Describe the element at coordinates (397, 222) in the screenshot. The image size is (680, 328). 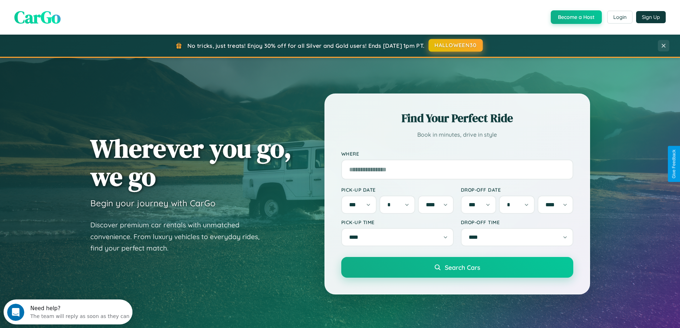
I see `label: Pick-up Time` at that location.